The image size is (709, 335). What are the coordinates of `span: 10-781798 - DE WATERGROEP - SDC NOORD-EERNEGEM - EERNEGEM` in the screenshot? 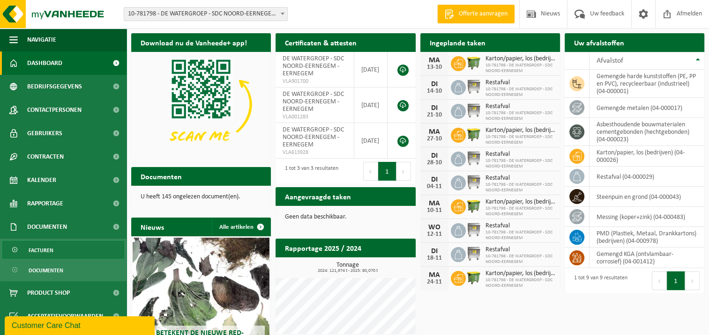 It's located at (206, 14).